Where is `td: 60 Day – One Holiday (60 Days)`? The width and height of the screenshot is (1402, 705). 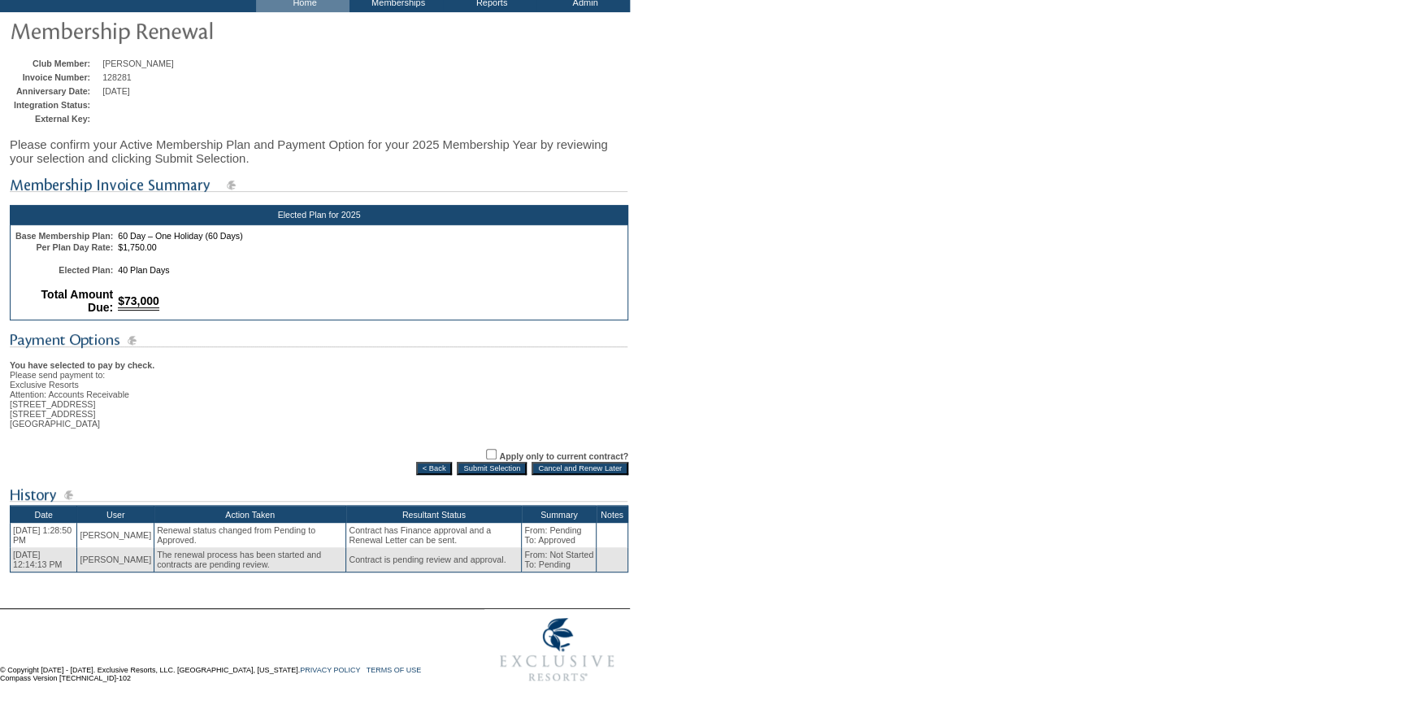
td: 60 Day – One Holiday (60 Days) is located at coordinates (370, 236).